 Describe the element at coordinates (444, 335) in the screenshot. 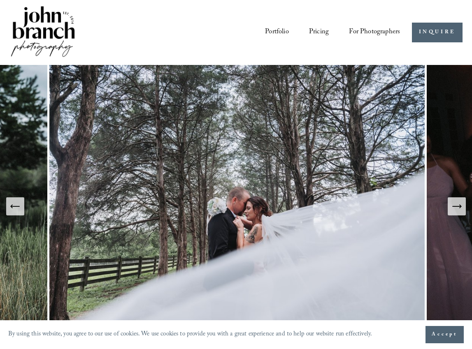

I see `span: Accept` at that location.